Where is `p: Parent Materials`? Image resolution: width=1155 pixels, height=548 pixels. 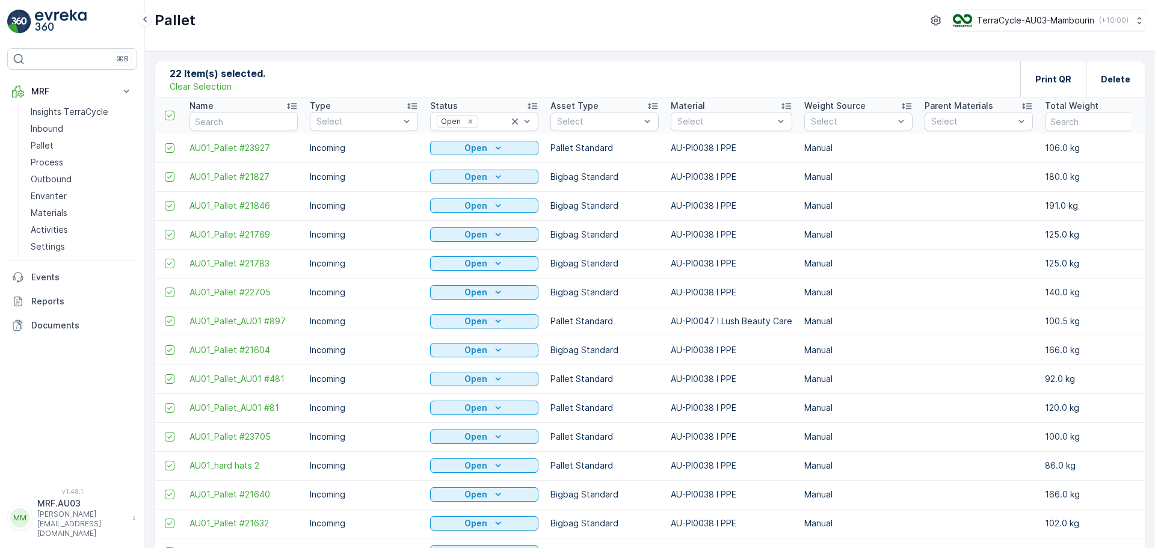 p: Parent Materials is located at coordinates (959, 106).